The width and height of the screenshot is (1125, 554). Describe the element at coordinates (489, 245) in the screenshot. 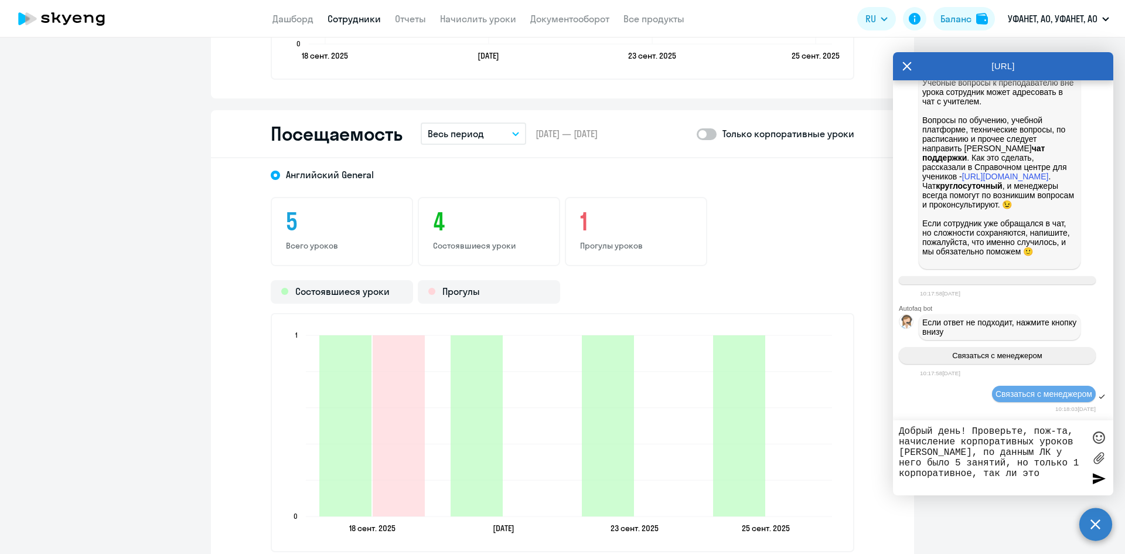

I see `p: Состоявшиеся уроки` at that location.